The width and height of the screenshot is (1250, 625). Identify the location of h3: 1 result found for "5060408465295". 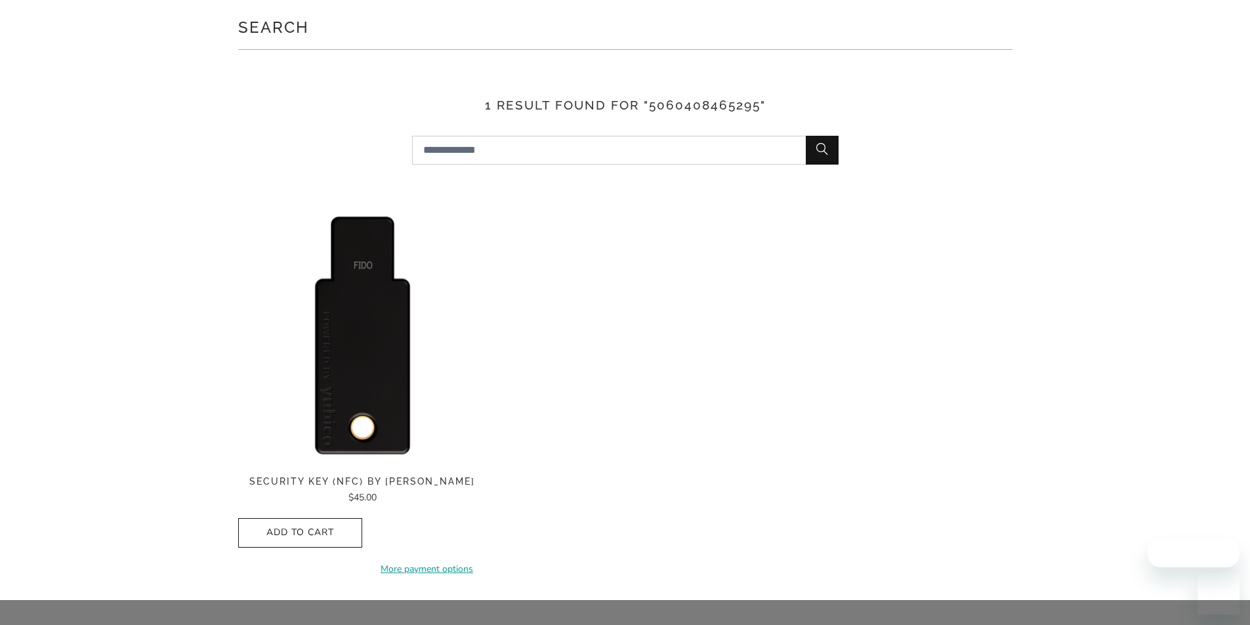
(625, 105).